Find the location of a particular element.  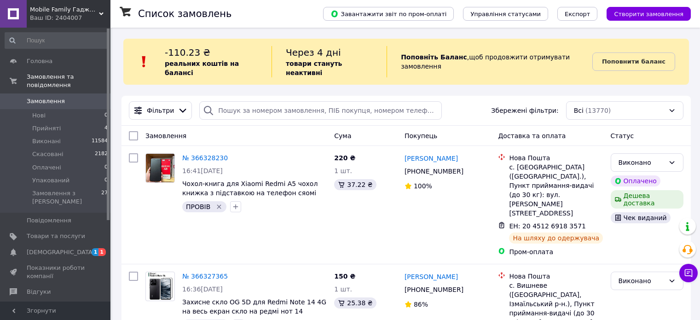

span: Головна is located at coordinates (40, 61).